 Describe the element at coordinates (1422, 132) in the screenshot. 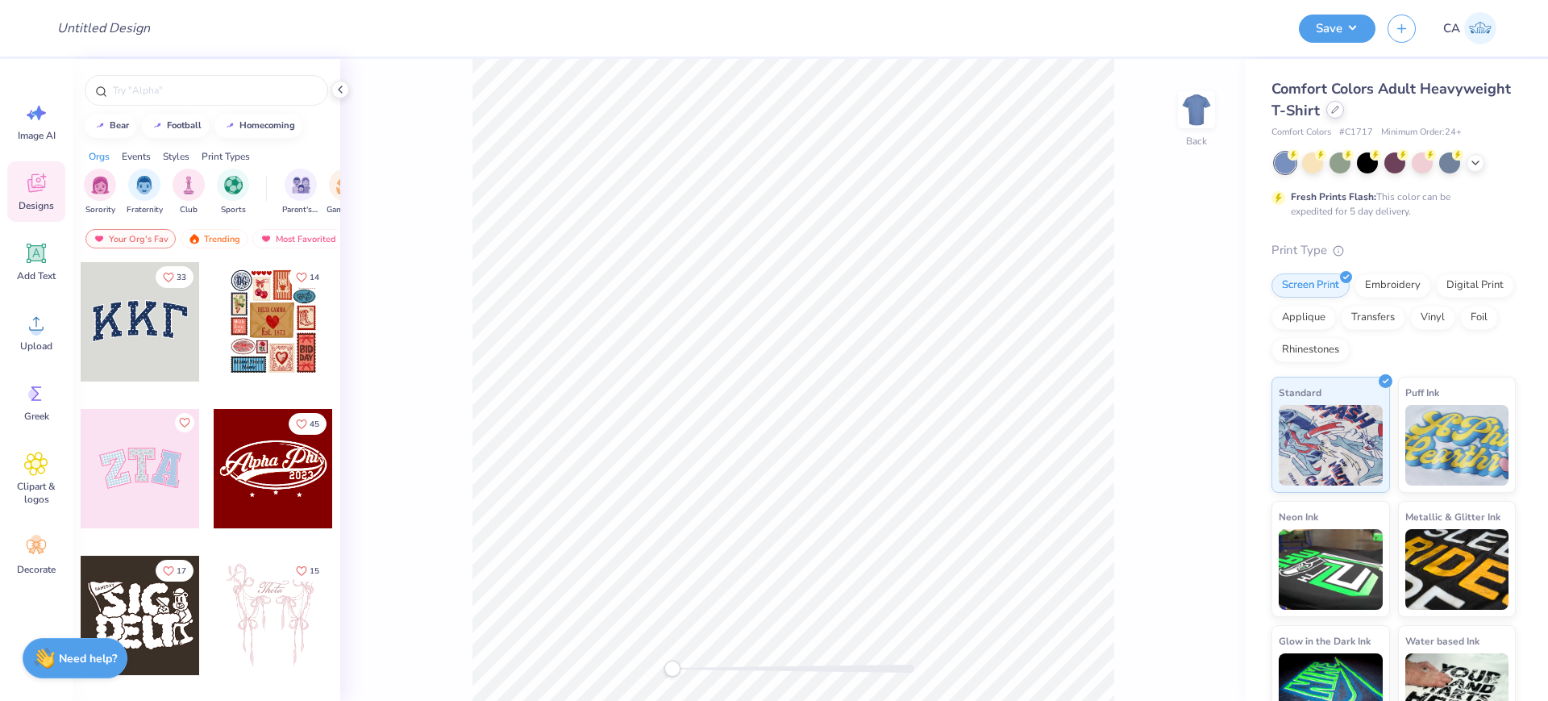

I see `span: Minimum Order: 24 +` at that location.